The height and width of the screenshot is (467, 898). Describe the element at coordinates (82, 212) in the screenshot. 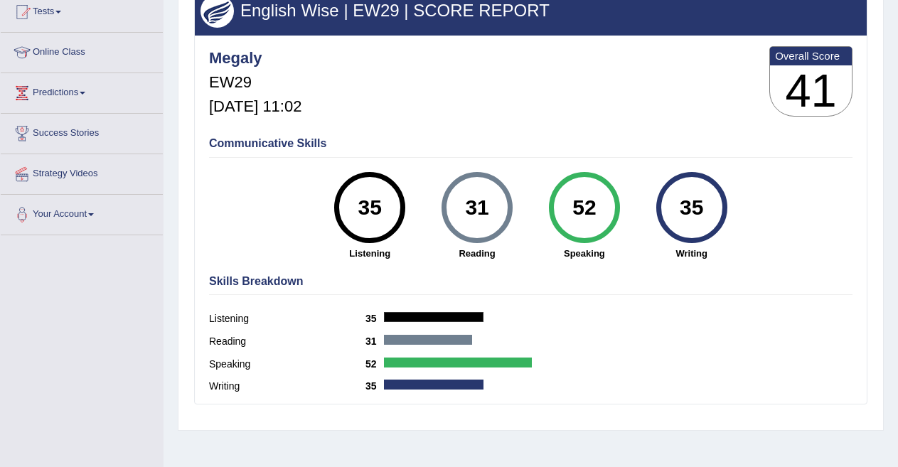

I see `a: Your Account` at that location.